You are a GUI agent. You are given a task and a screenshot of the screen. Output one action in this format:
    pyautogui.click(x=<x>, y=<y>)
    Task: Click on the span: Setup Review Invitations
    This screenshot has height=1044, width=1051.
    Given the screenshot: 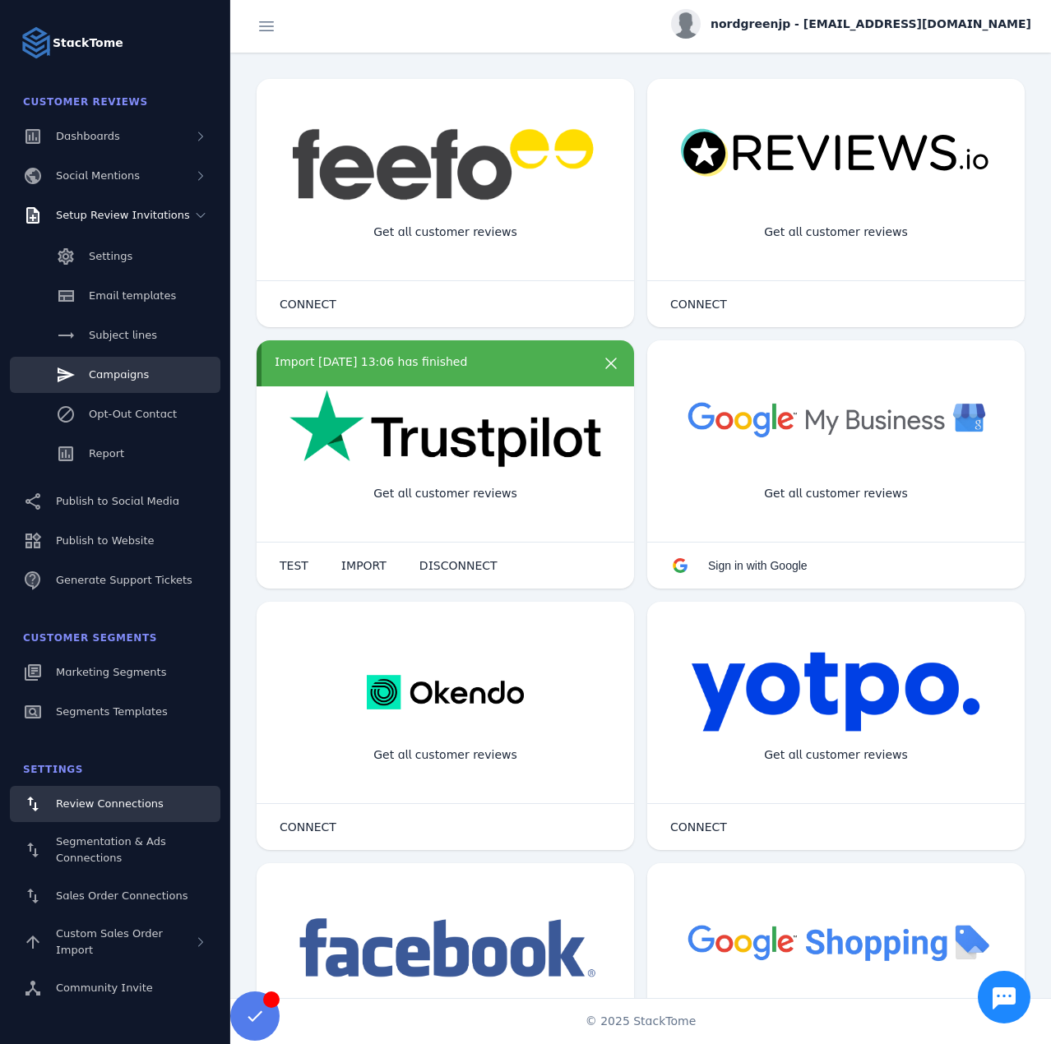 What is the action you would take?
    pyautogui.click(x=122, y=215)
    